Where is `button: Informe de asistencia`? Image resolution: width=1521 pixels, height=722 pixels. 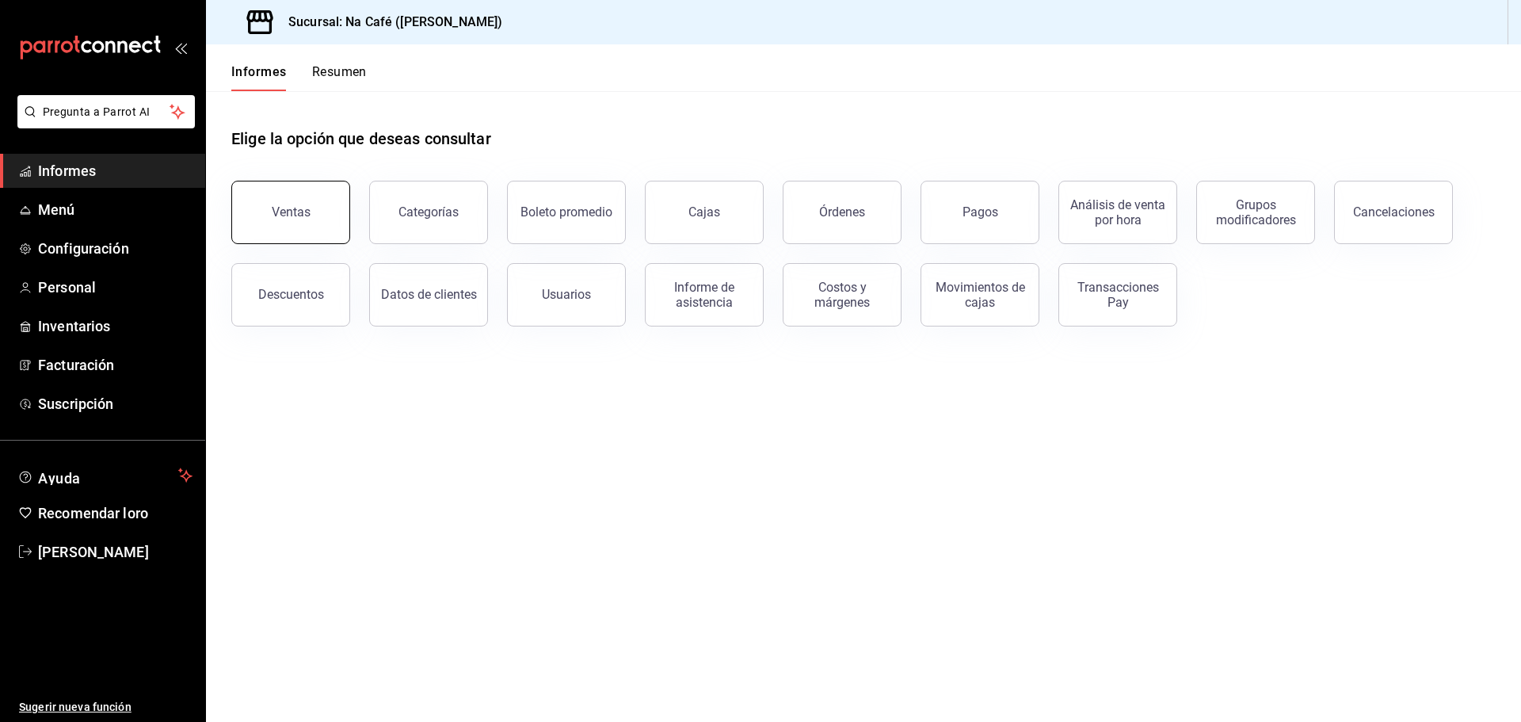
button: Informe de asistencia is located at coordinates (704, 295).